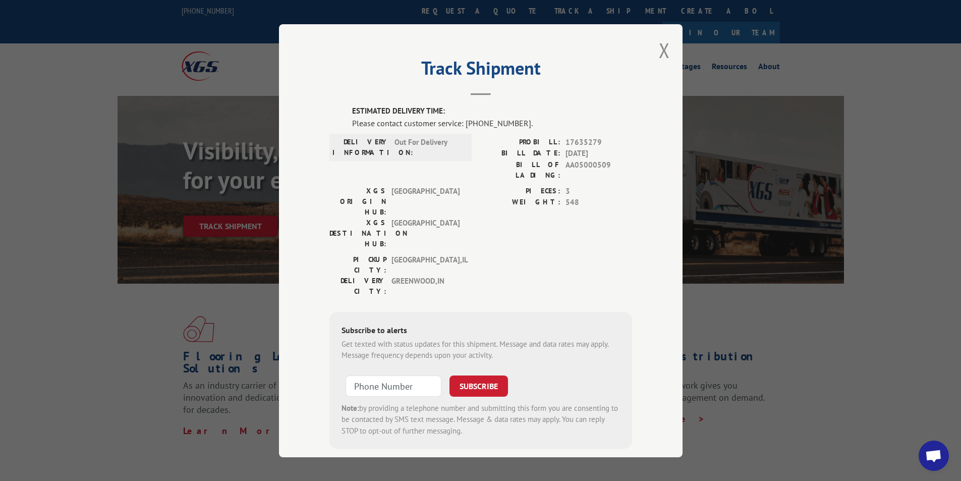 The height and width of the screenshot is (481, 961). What do you see at coordinates (393, 385) in the screenshot?
I see `input: Phone Number` at bounding box center [393, 385].